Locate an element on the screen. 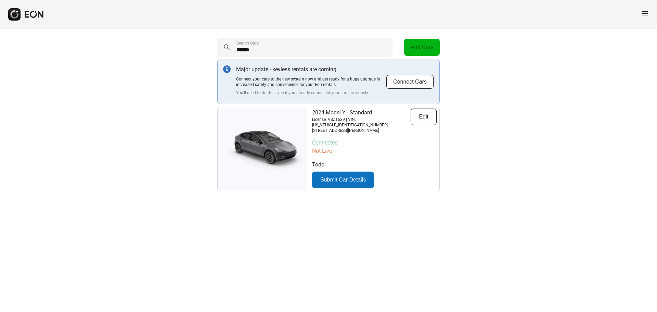 This screenshot has width=657, height=312. p: Todo: is located at coordinates (375, 165).